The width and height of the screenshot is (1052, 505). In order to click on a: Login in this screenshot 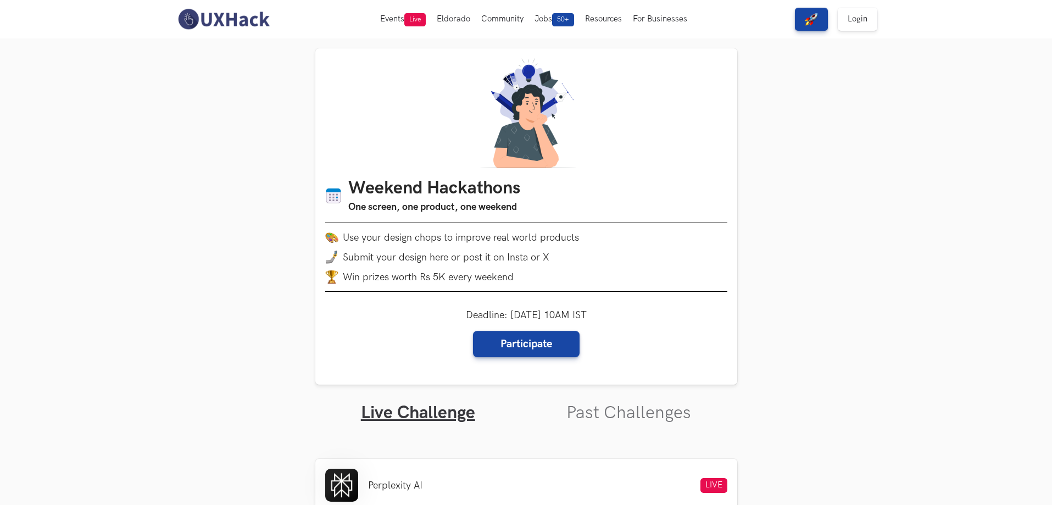, I will do `click(857, 19)`.